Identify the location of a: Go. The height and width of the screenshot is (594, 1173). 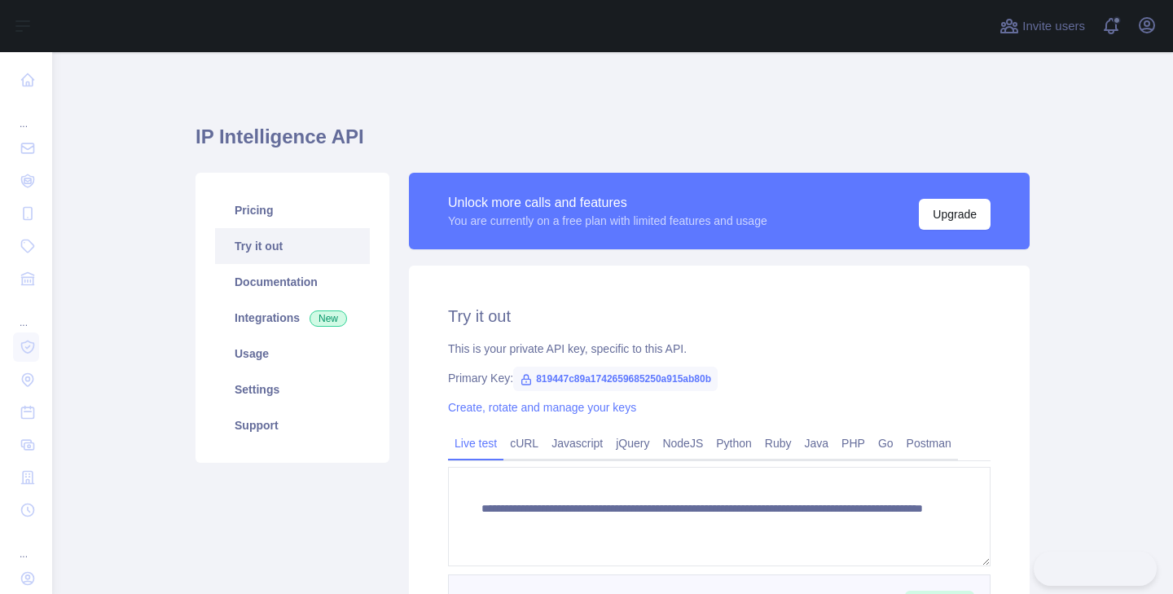
(885, 443).